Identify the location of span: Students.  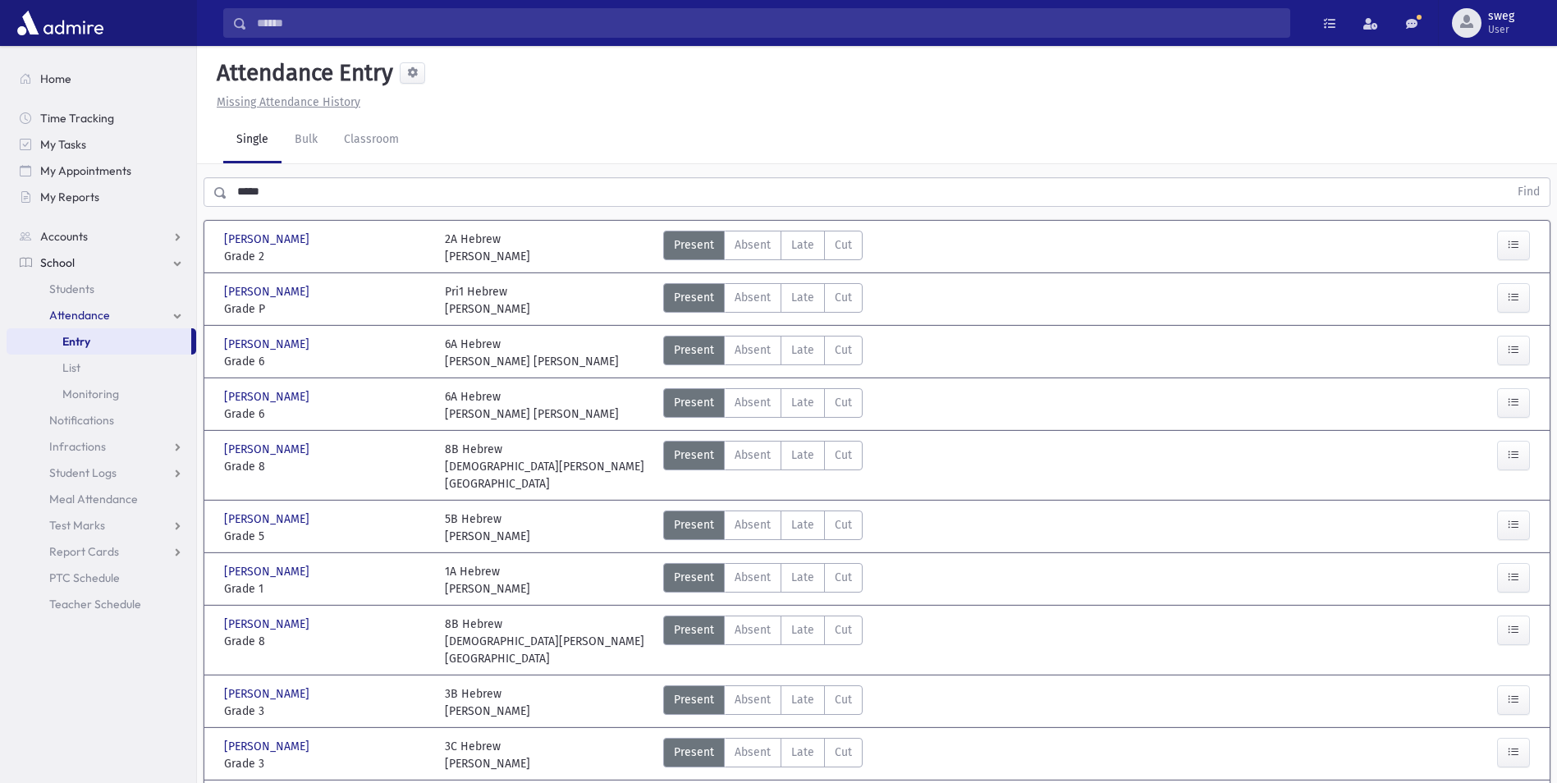
(71, 289).